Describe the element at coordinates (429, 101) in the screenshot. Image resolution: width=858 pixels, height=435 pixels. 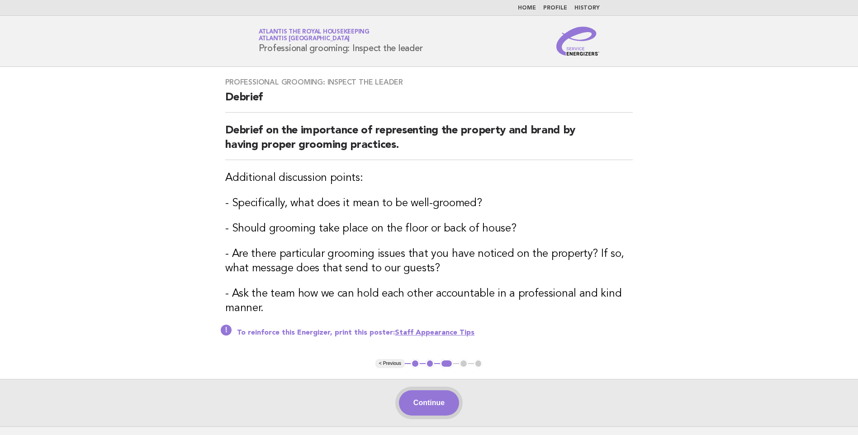
I see `h2: Debrief` at that location.